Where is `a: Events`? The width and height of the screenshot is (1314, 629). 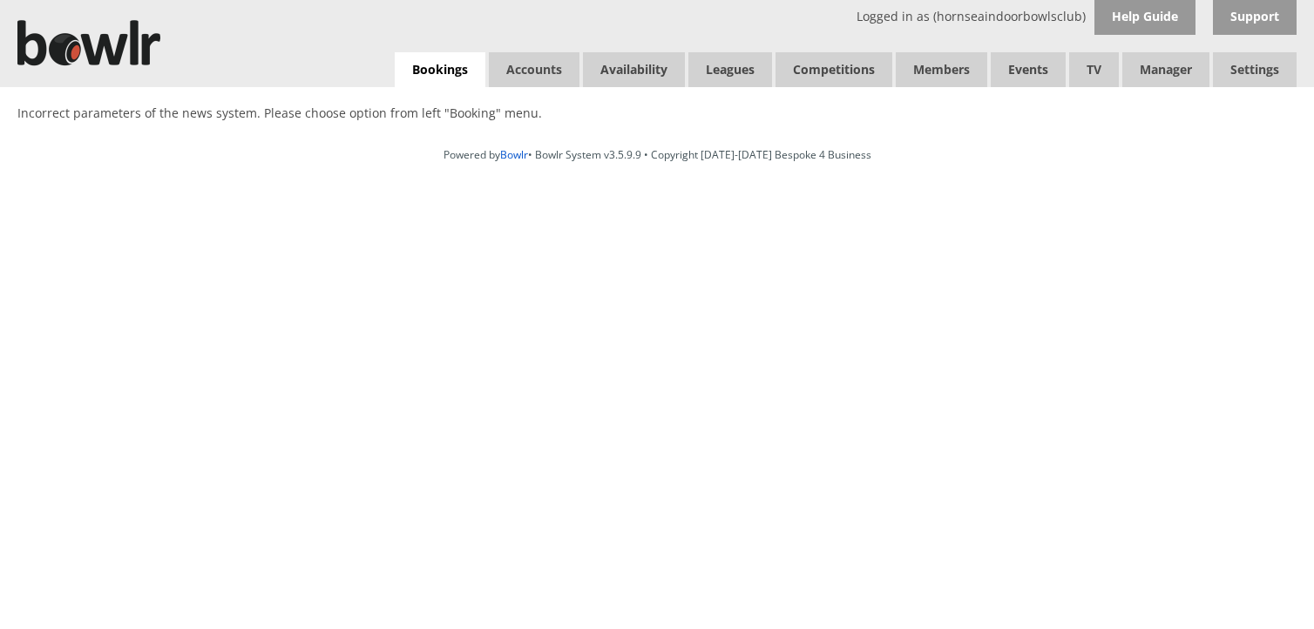 a: Events is located at coordinates (1028, 70).